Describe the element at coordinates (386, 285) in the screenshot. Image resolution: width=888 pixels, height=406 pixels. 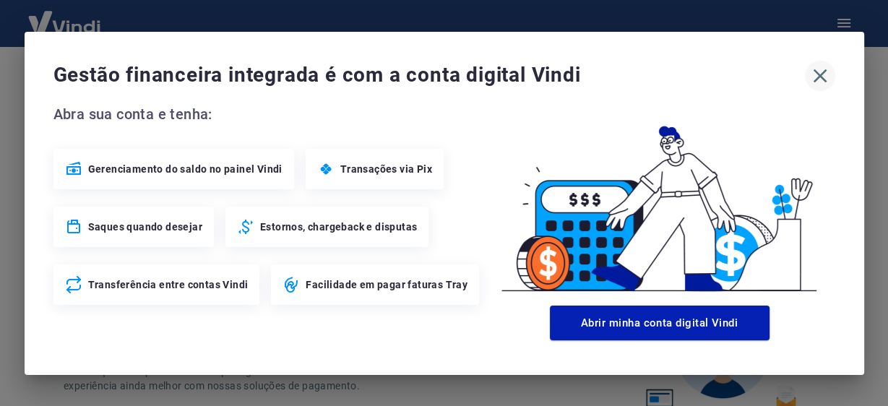
I see `span: Facilidade em pagar faturas Tray` at that location.